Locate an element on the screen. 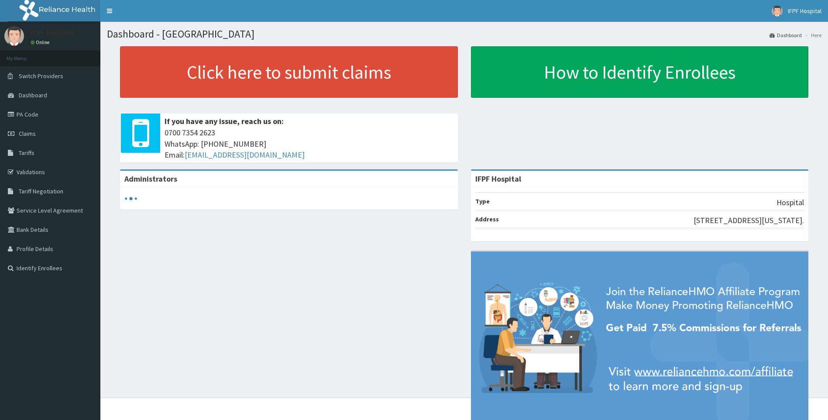 This screenshot has height=420, width=828. a: Click here to submit claims is located at coordinates (289, 72).